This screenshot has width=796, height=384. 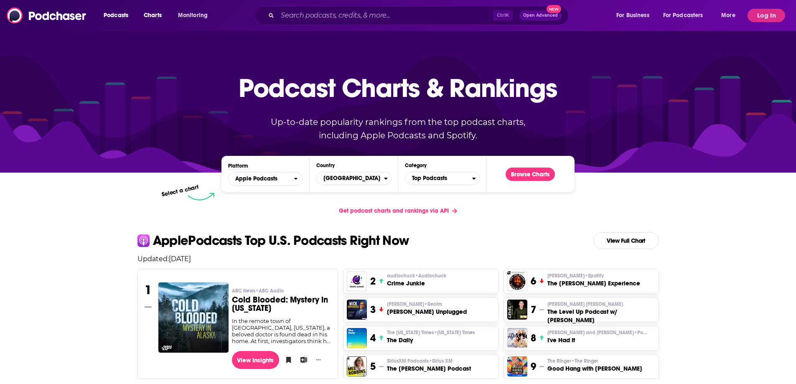 I want to click on span: Get podcast charts and rankings via API, so click(x=394, y=211).